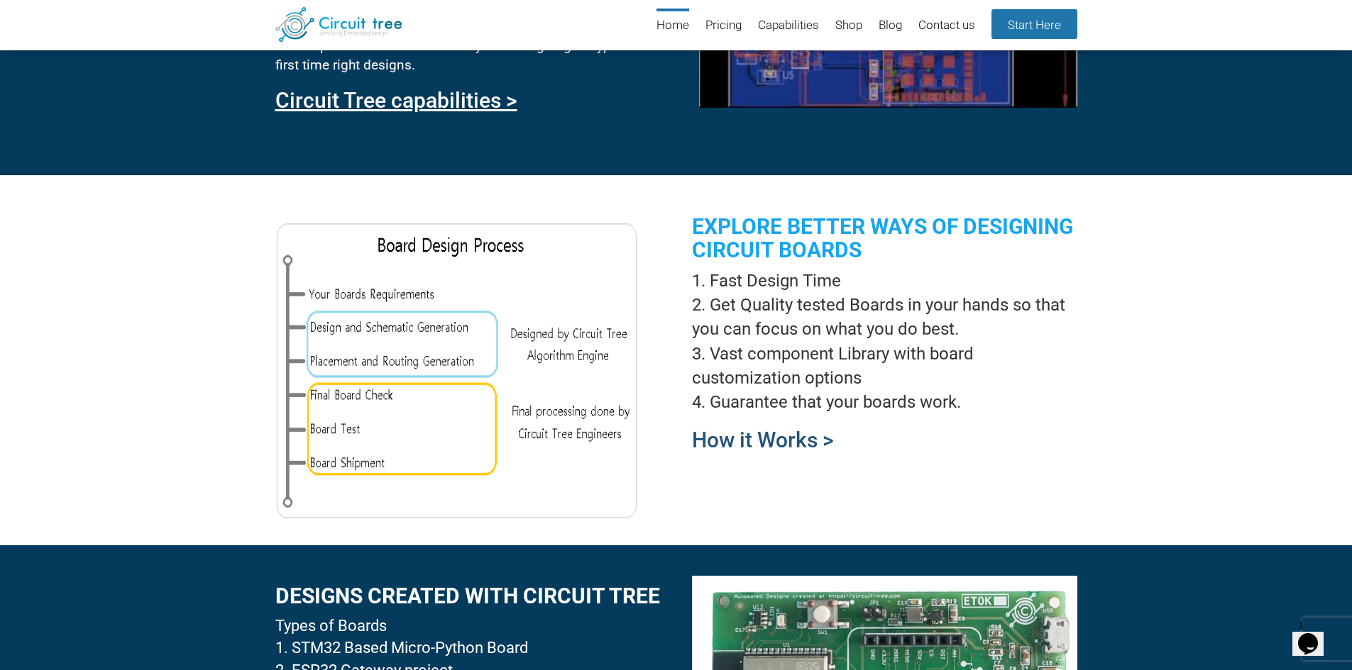  What do you see at coordinates (890, 26) in the screenshot?
I see `a: Blog` at bounding box center [890, 26].